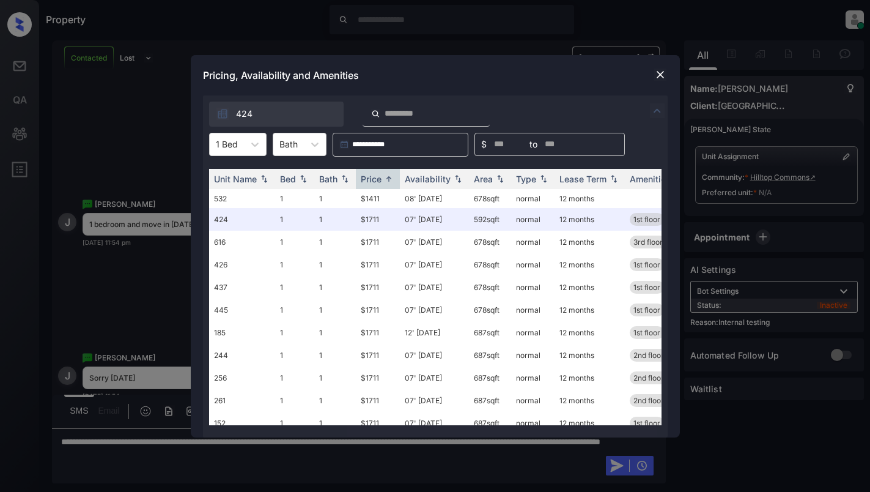  I want to click on div: Lease Term, so click(583, 179).